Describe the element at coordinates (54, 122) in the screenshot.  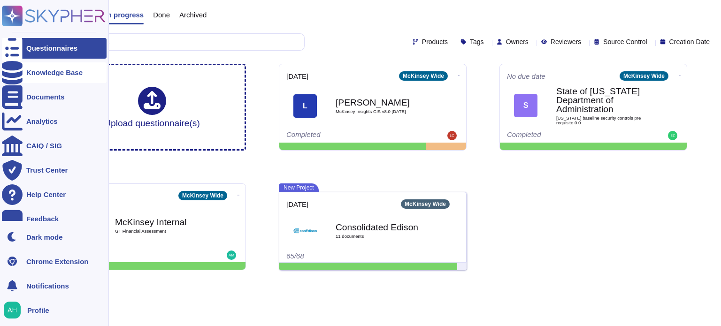
I see `a: Analytics` at that location.